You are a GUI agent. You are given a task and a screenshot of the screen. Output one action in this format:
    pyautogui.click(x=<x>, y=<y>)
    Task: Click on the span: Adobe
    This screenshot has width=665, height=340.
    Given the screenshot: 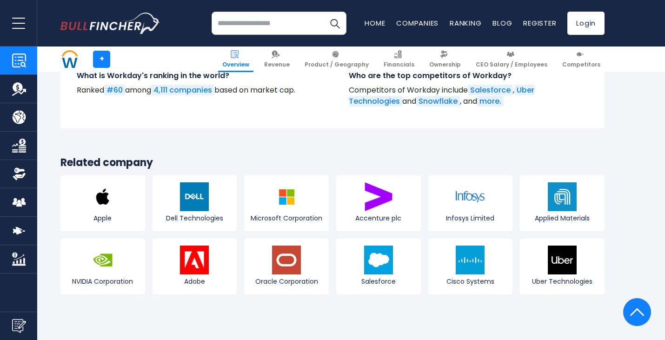 What is the action you would take?
    pyautogui.click(x=195, y=281)
    